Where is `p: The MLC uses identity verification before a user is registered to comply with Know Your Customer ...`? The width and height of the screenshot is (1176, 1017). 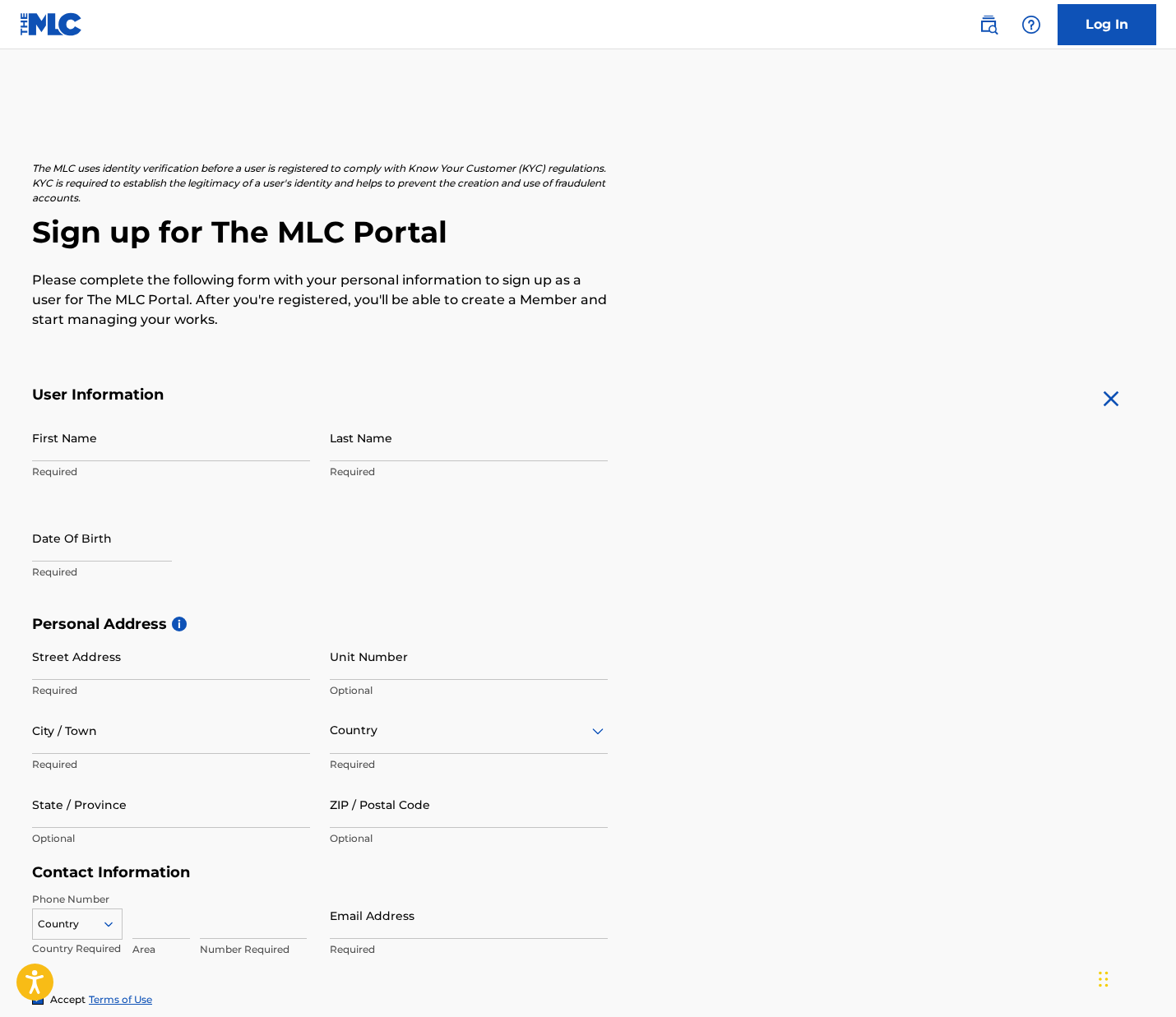
p: The MLC uses identity verification before a user is registered to comply with Know Your Customer ... is located at coordinates (320, 184).